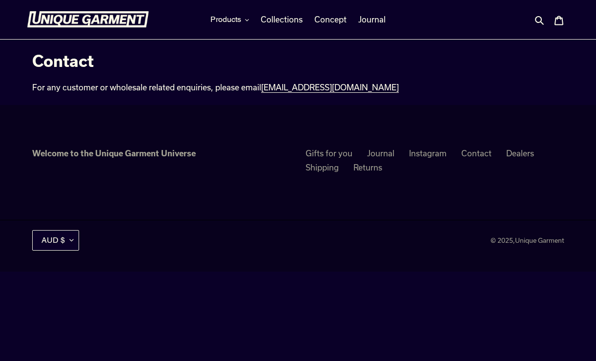 The height and width of the screenshot is (361, 596). Describe the element at coordinates (428, 153) in the screenshot. I see `a: Instagram` at that location.